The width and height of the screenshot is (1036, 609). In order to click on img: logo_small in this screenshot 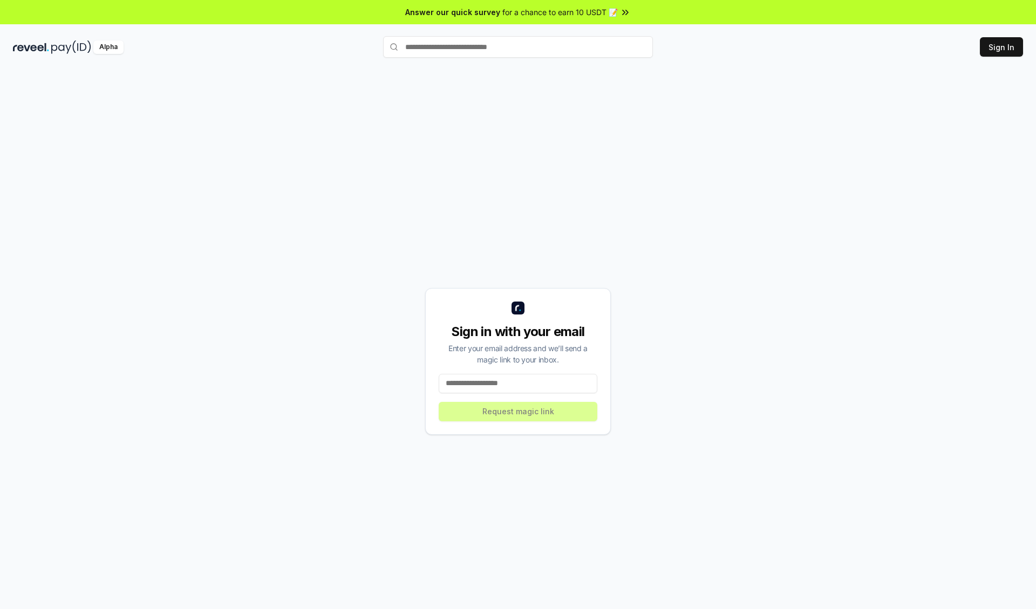, I will do `click(518, 308)`.